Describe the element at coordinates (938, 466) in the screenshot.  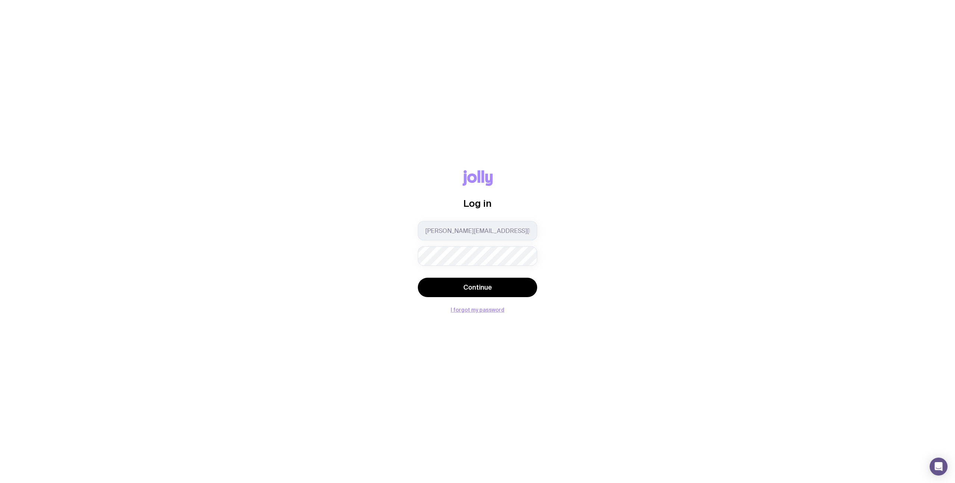
I see `div: Open Intercom Messenger` at that location.